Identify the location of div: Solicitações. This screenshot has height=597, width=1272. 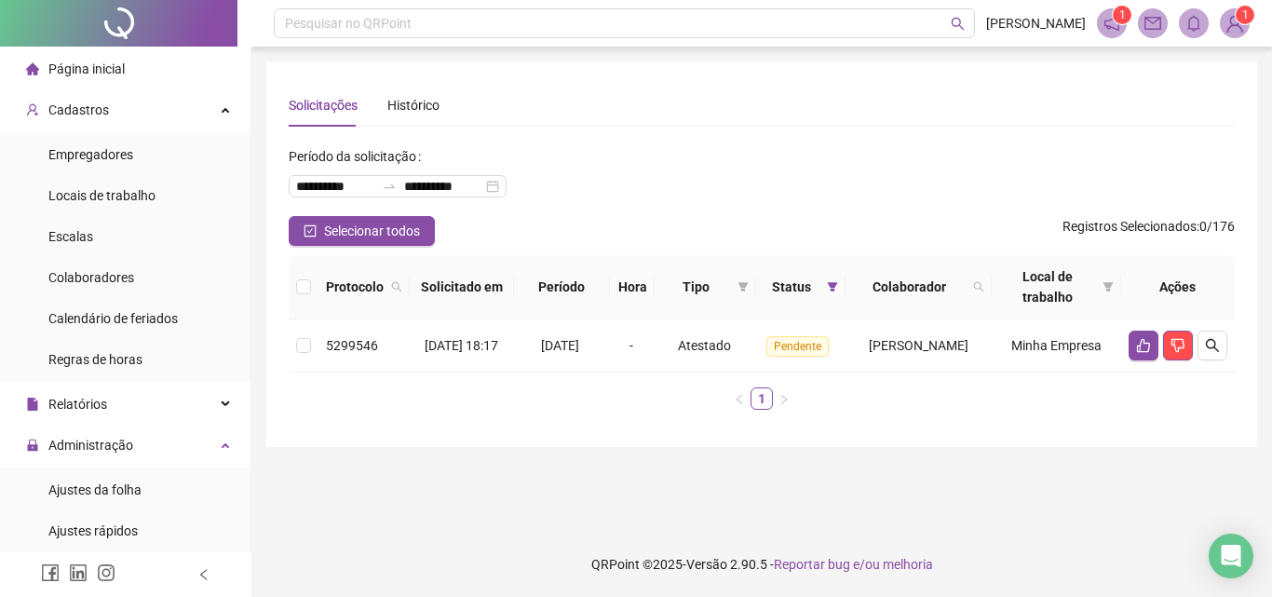
(323, 105).